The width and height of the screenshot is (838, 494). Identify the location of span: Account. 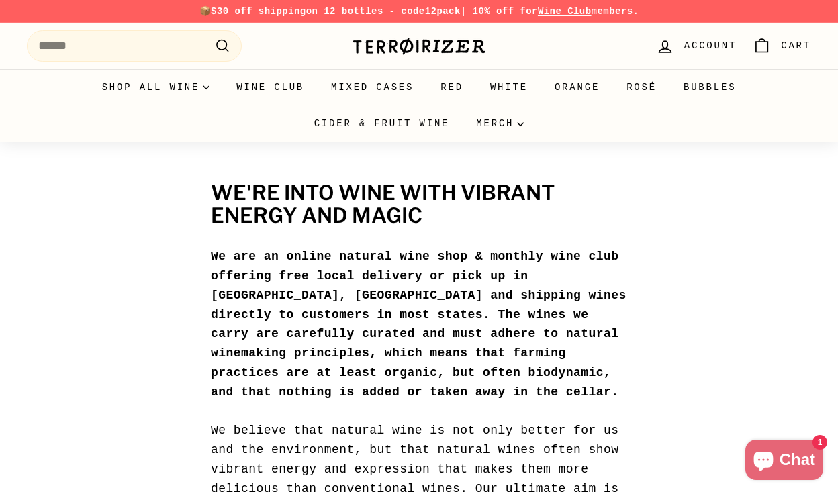
(711, 46).